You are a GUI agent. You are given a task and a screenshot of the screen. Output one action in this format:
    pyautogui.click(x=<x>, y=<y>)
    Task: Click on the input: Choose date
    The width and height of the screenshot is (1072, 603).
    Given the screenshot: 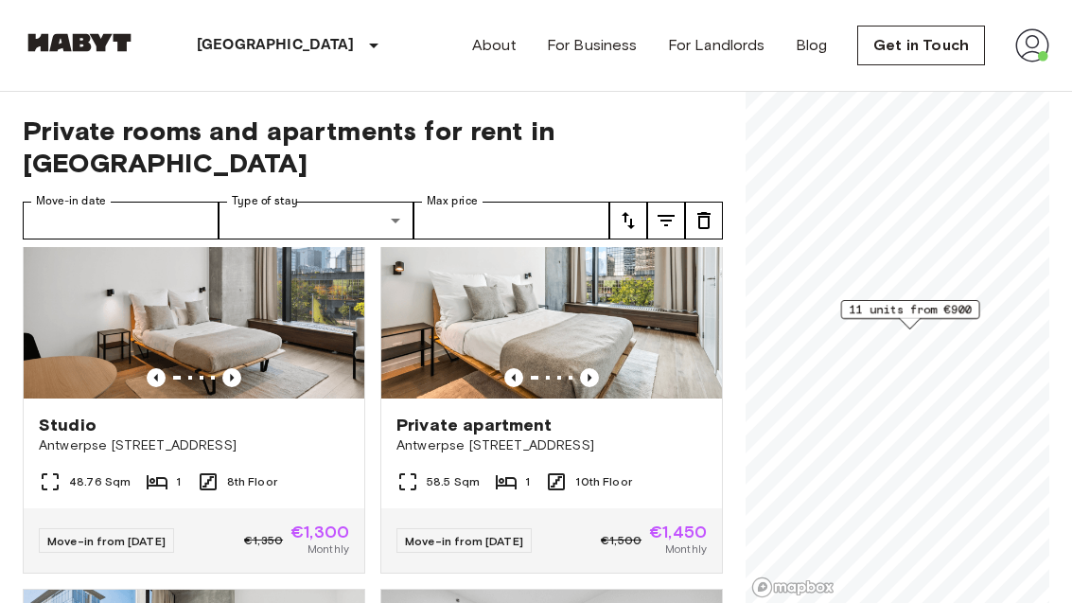 What is the action you would take?
    pyautogui.click(x=120, y=220)
    